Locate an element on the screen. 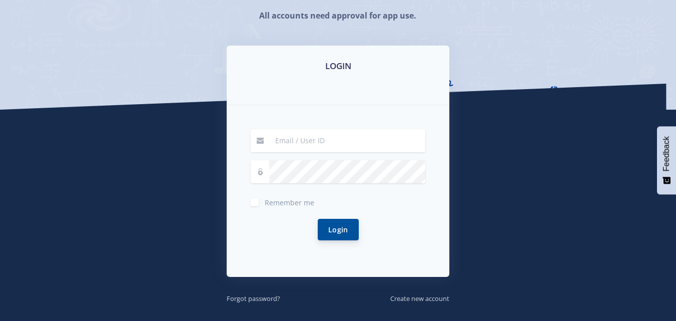 This screenshot has height=321, width=676. strong: All accounts need approval for app use. is located at coordinates (338, 16).